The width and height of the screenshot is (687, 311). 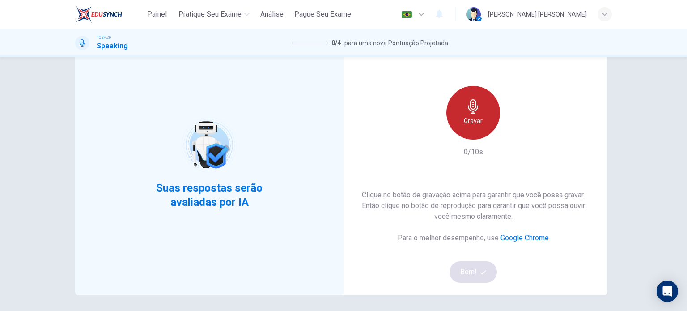 What do you see at coordinates (157, 14) in the screenshot?
I see `span: Painel` at bounding box center [157, 14].